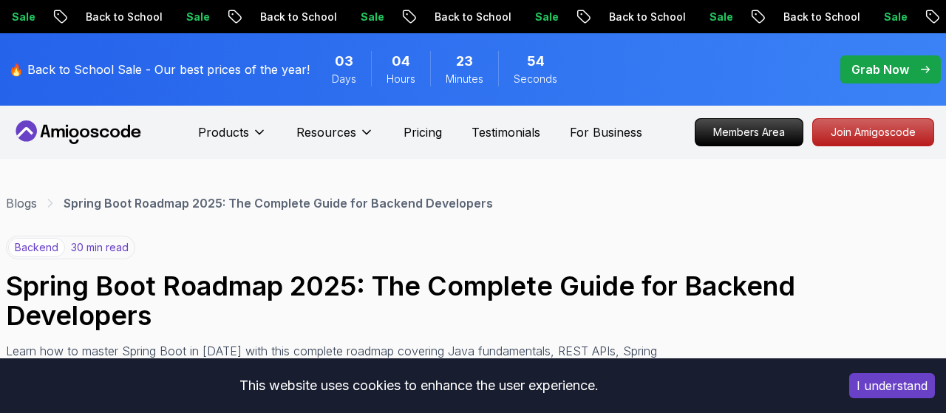 This screenshot has height=413, width=946. I want to click on h1: Spring Boot Roadmap 2025: The Complete Guide for Backend Developers, so click(473, 301).